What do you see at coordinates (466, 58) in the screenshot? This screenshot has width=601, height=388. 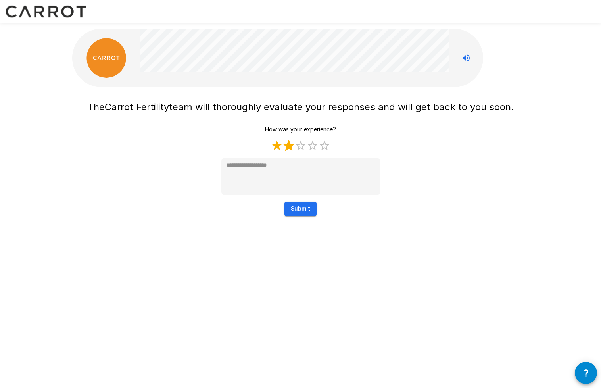 I see `button: Stop reading questions aloud` at bounding box center [466, 58].